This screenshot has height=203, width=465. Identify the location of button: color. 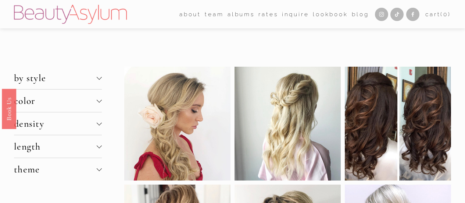
(58, 100).